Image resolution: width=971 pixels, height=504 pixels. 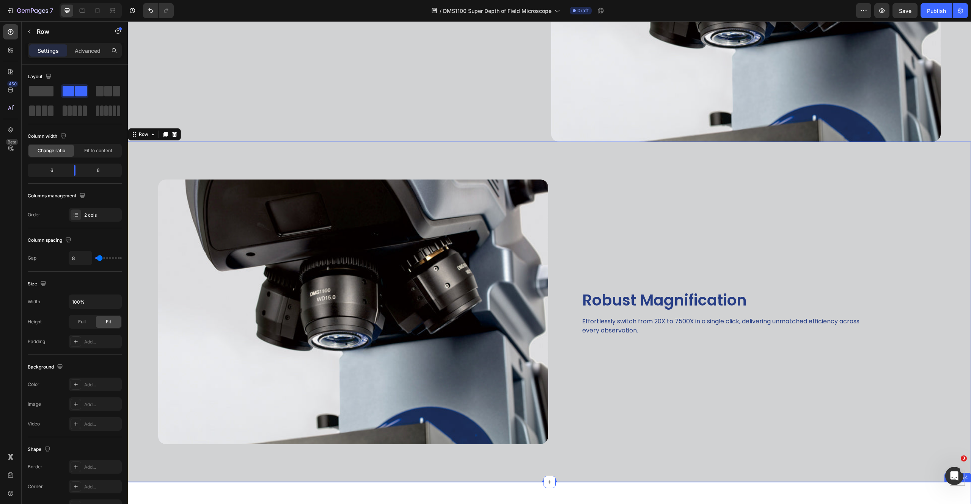 I want to click on p: 7, so click(x=51, y=11).